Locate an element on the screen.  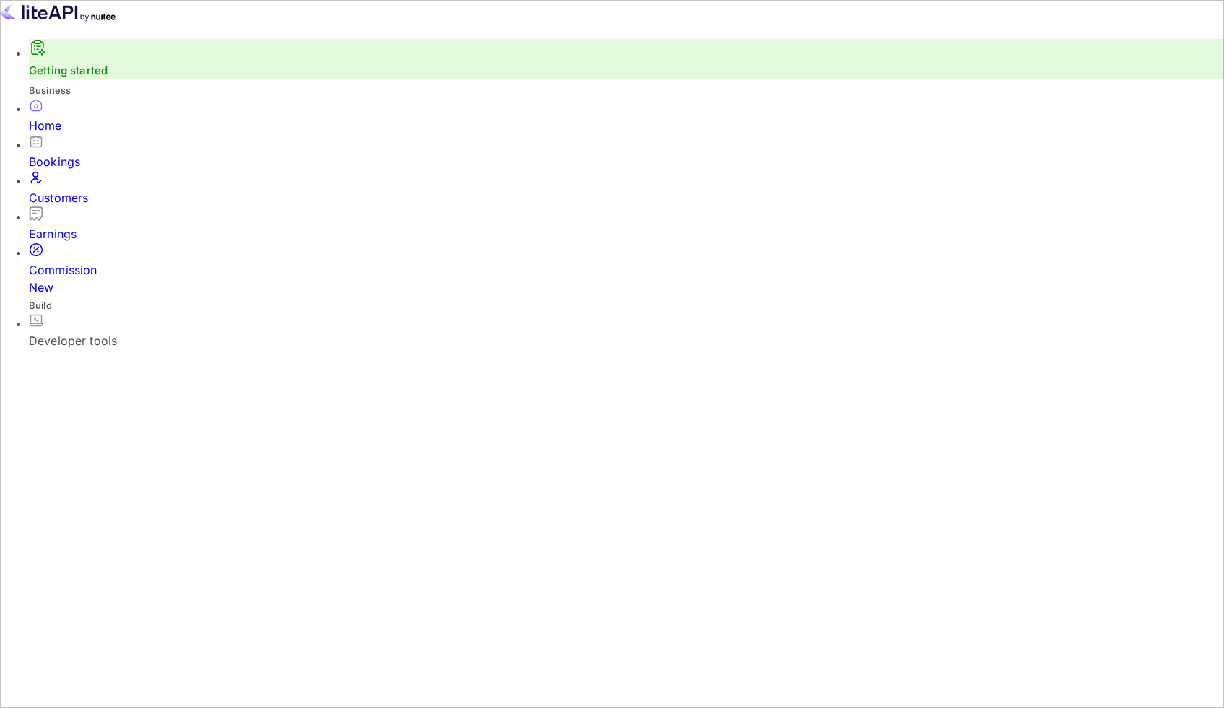
a: Getting started is located at coordinates (68, 70).